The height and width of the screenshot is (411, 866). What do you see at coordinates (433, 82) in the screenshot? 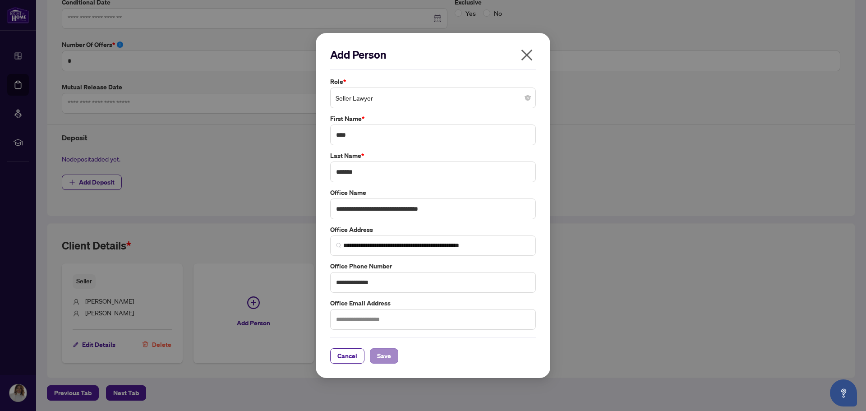
I see `label: Role` at bounding box center [433, 82].